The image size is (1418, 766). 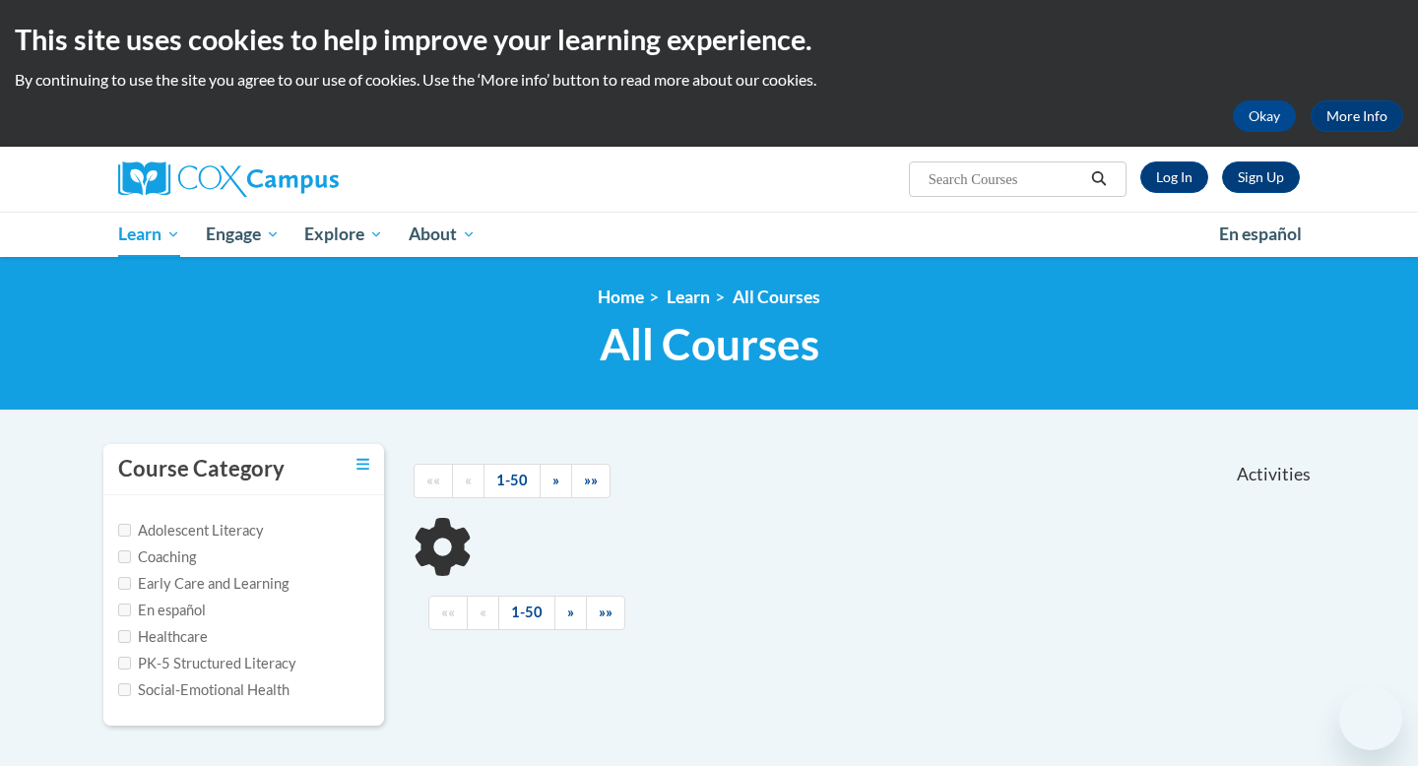 What do you see at coordinates (1173, 177) in the screenshot?
I see `a: Log In` at bounding box center [1173, 177].